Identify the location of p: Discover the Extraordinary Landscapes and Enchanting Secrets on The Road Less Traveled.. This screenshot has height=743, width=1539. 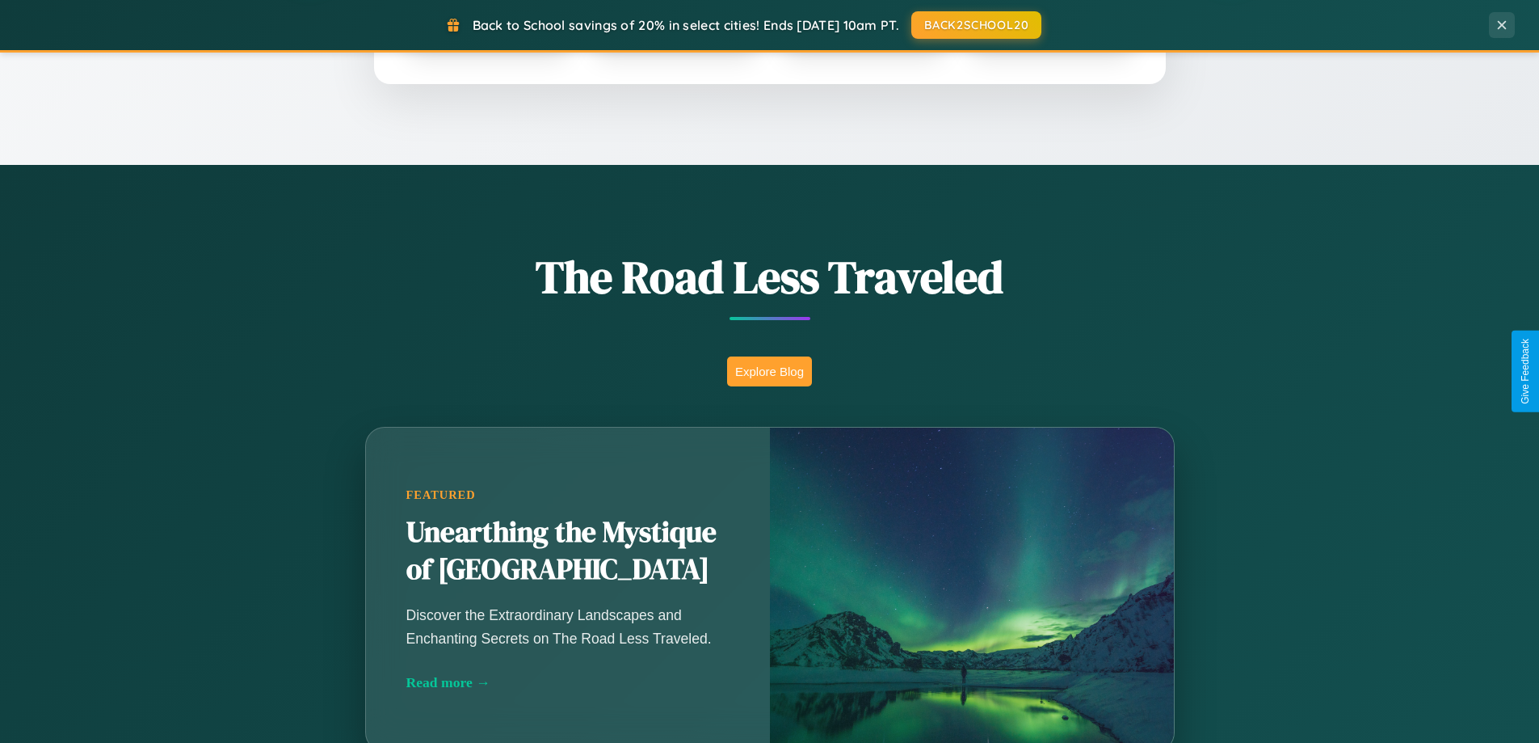
(568, 626).